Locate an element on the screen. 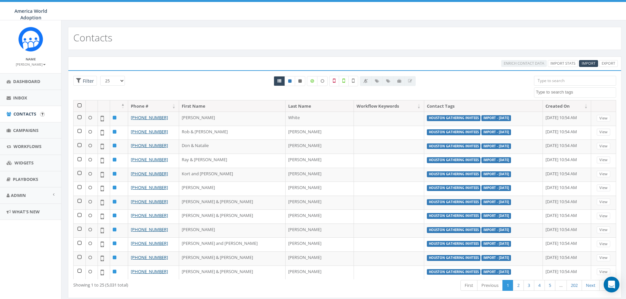  a: Opted Out is located at coordinates (300, 81).